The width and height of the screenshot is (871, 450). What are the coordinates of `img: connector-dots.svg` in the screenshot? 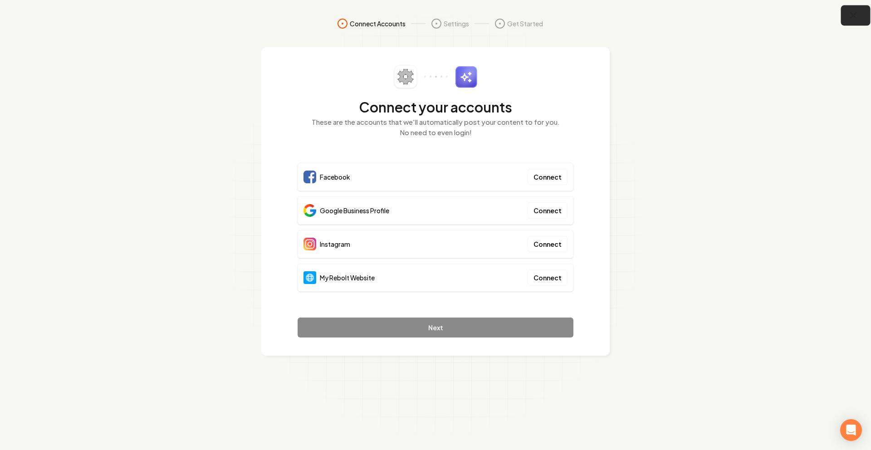 It's located at (436, 77).